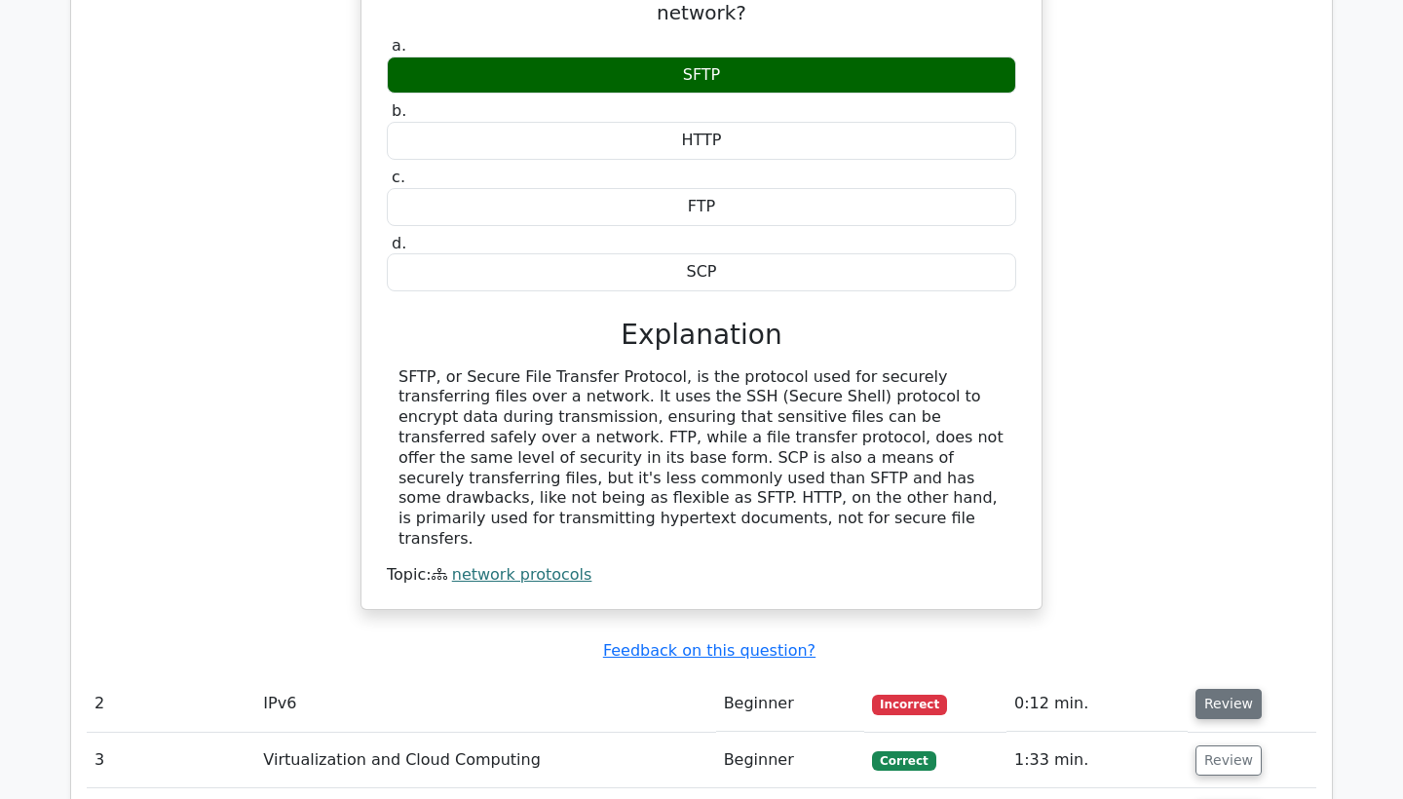 This screenshot has height=799, width=1403. I want to click on div: SFTP, or Secure File Transfer Protocol, is the protocol used for securely transferring files over..., so click(701, 458).